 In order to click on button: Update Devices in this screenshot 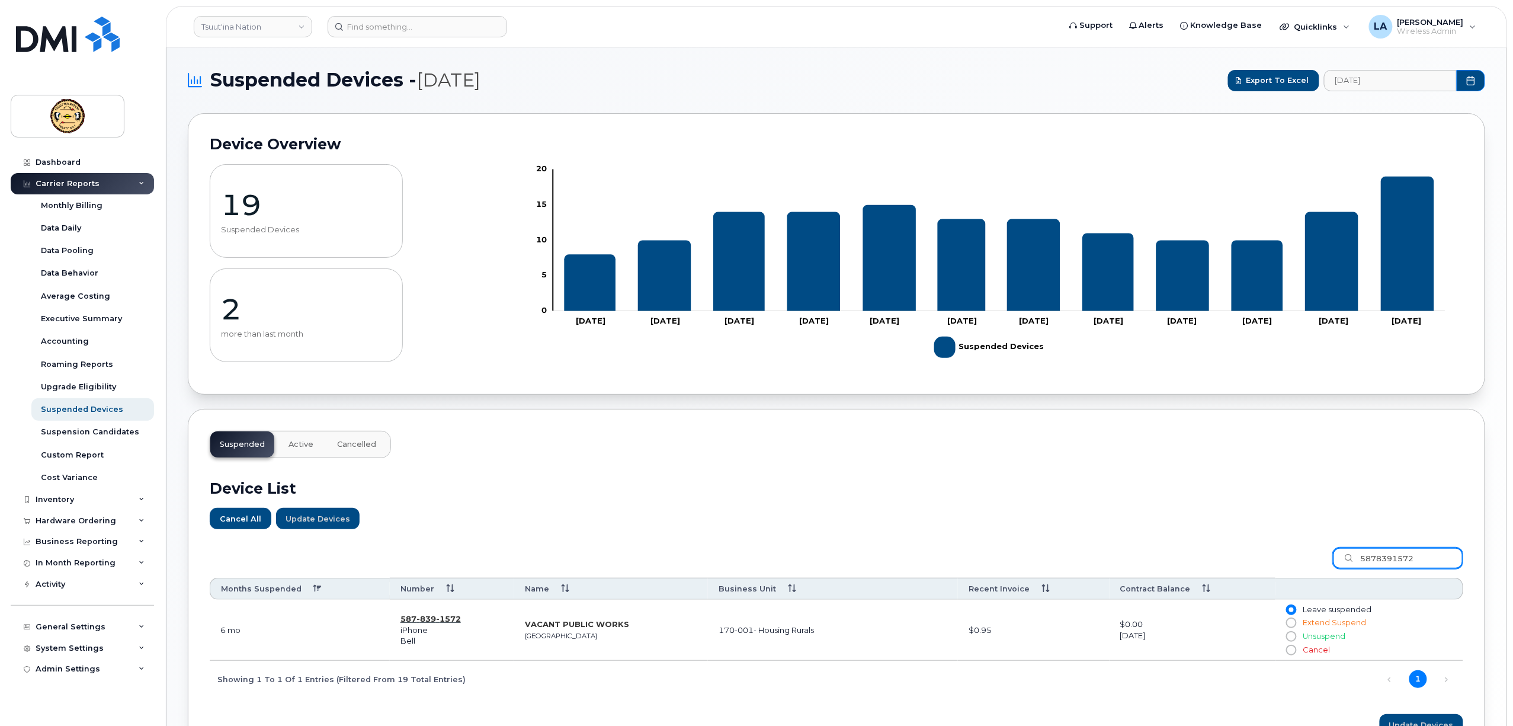, I will do `click(318, 519)`.